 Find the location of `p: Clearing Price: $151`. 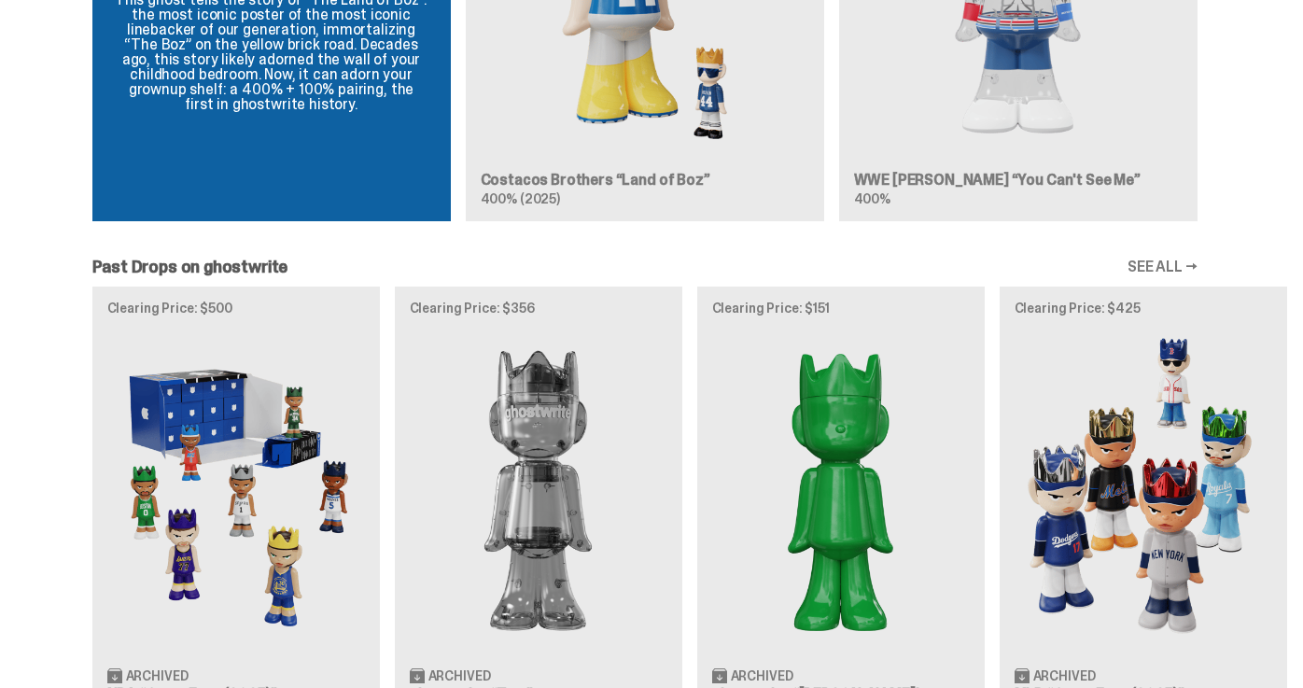

p: Clearing Price: $151 is located at coordinates (841, 308).